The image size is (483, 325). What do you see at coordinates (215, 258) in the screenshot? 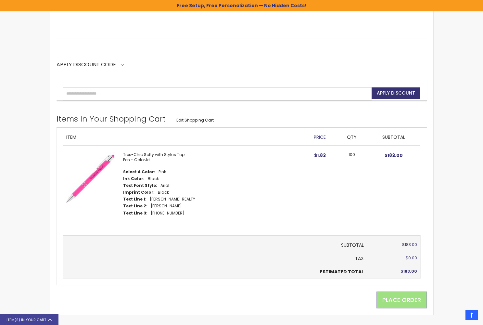
I see `th: Tax` at bounding box center [215, 258].